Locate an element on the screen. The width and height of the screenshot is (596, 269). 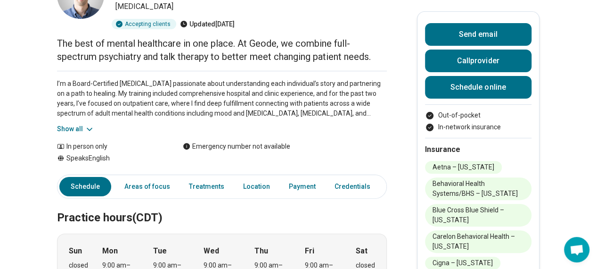
a: Location is located at coordinates (256, 186).